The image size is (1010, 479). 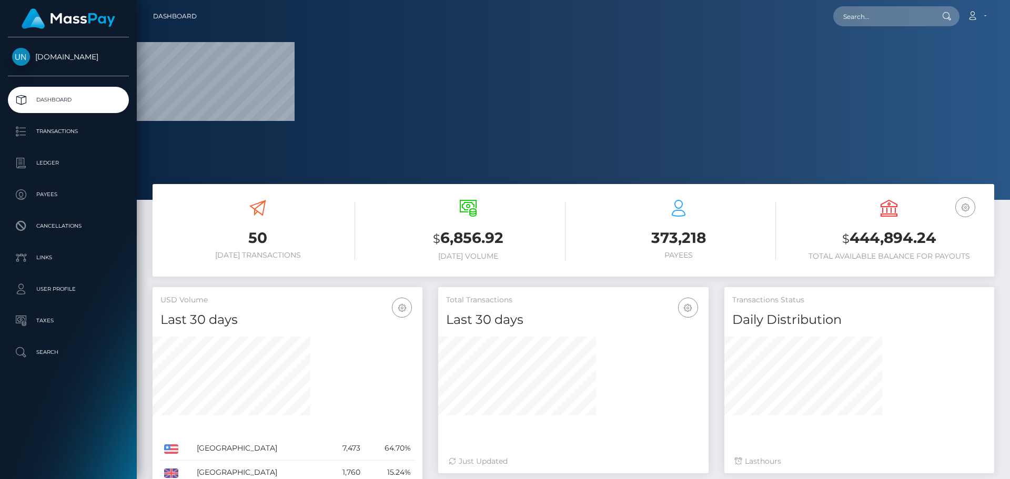 I want to click on p: Taxes, so click(x=68, y=321).